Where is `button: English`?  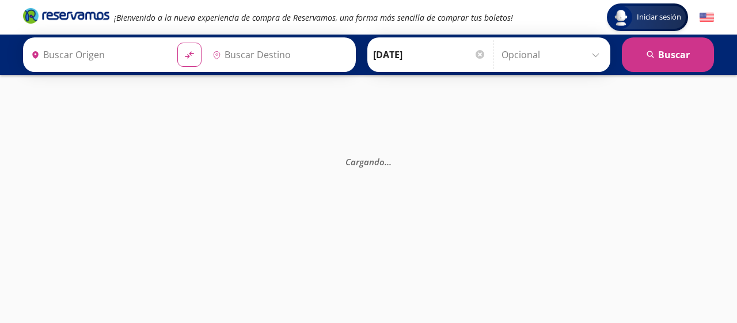 button: English is located at coordinates (706, 17).